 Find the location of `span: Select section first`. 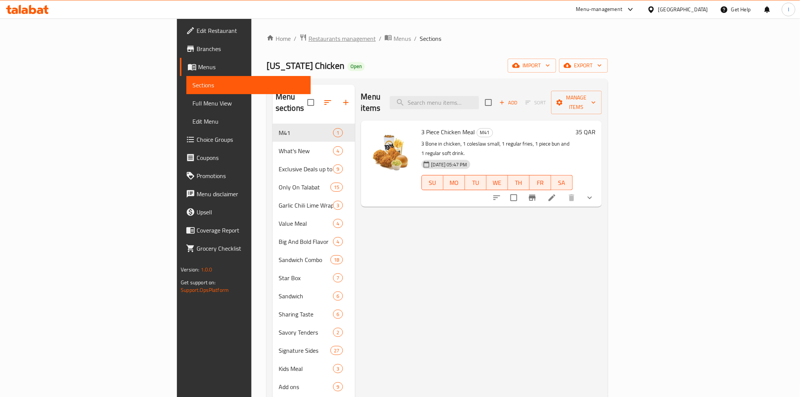

span: Select section first is located at coordinates (536, 102).